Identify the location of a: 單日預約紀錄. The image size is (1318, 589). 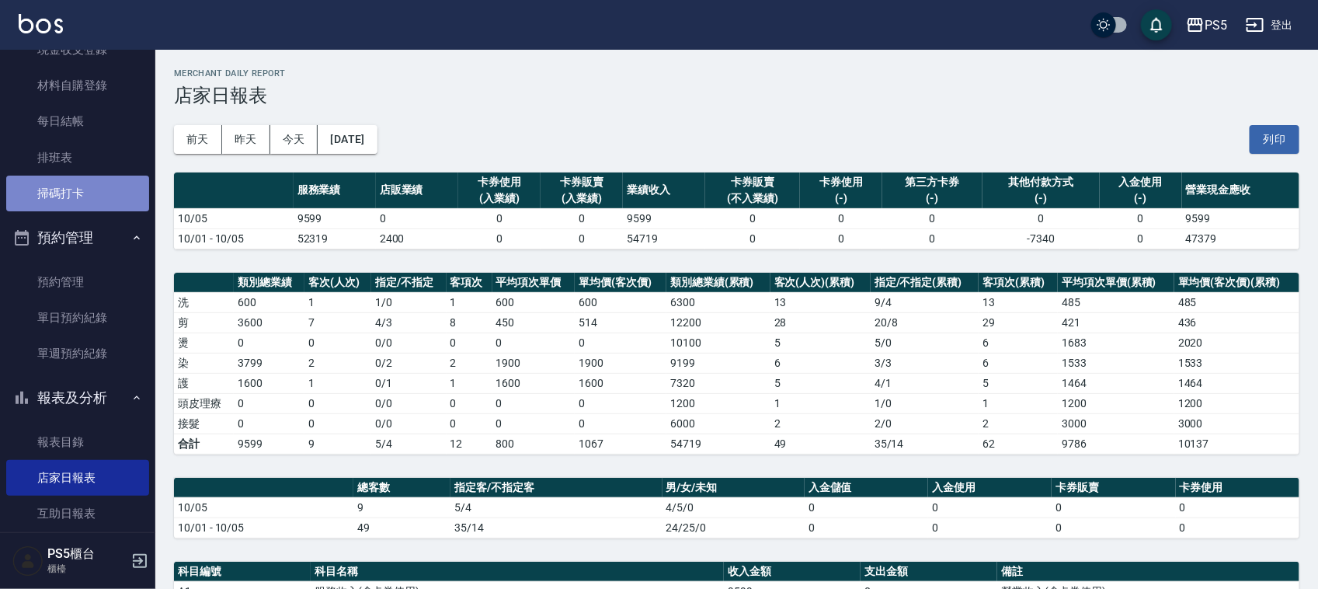
(78, 318).